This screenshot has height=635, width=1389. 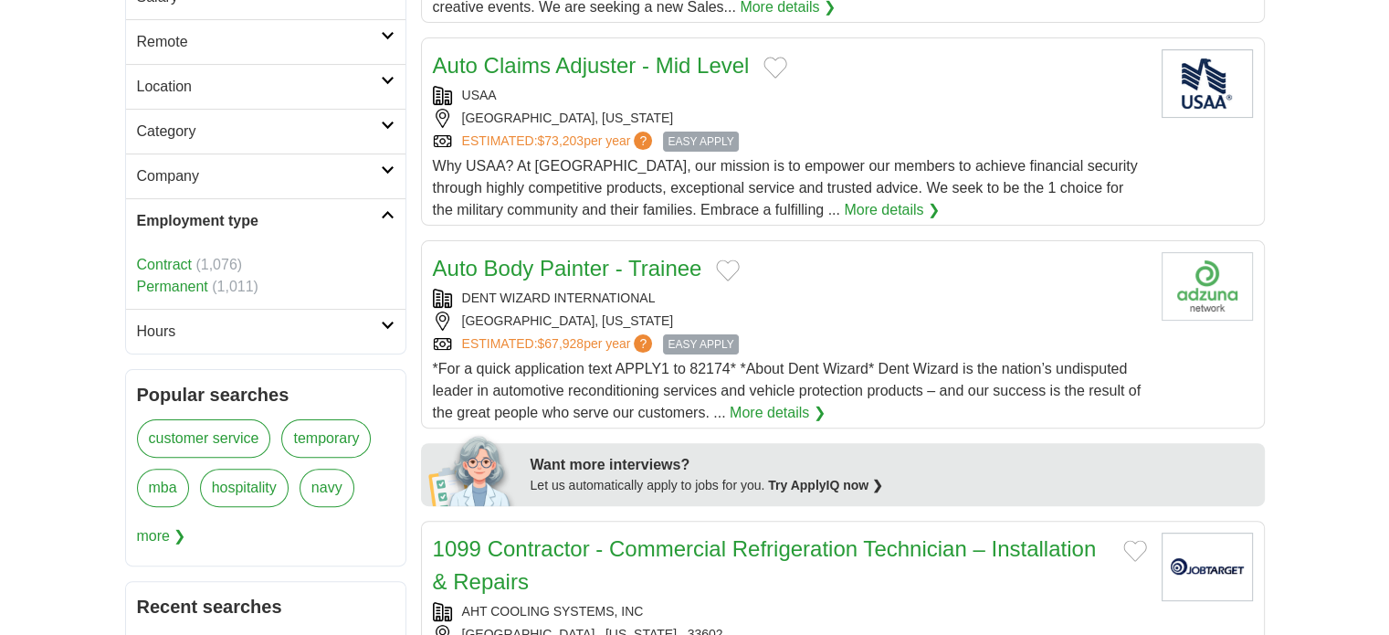 What do you see at coordinates (1207, 83) in the screenshot?
I see `img: USAA logo` at bounding box center [1207, 83].